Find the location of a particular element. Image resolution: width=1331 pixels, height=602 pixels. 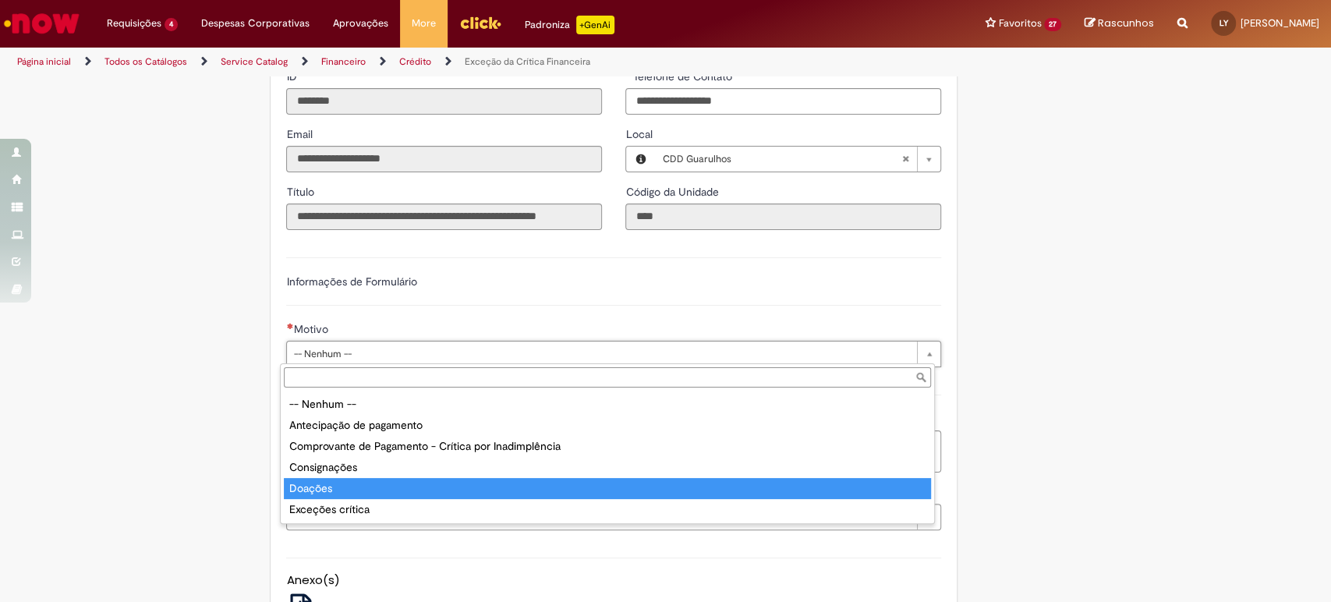

div: -- Nenhum -- is located at coordinates (607, 404).